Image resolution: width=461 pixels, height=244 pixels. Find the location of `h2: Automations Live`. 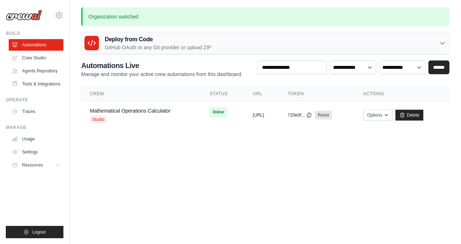

h2: Automations Live is located at coordinates (162, 66).